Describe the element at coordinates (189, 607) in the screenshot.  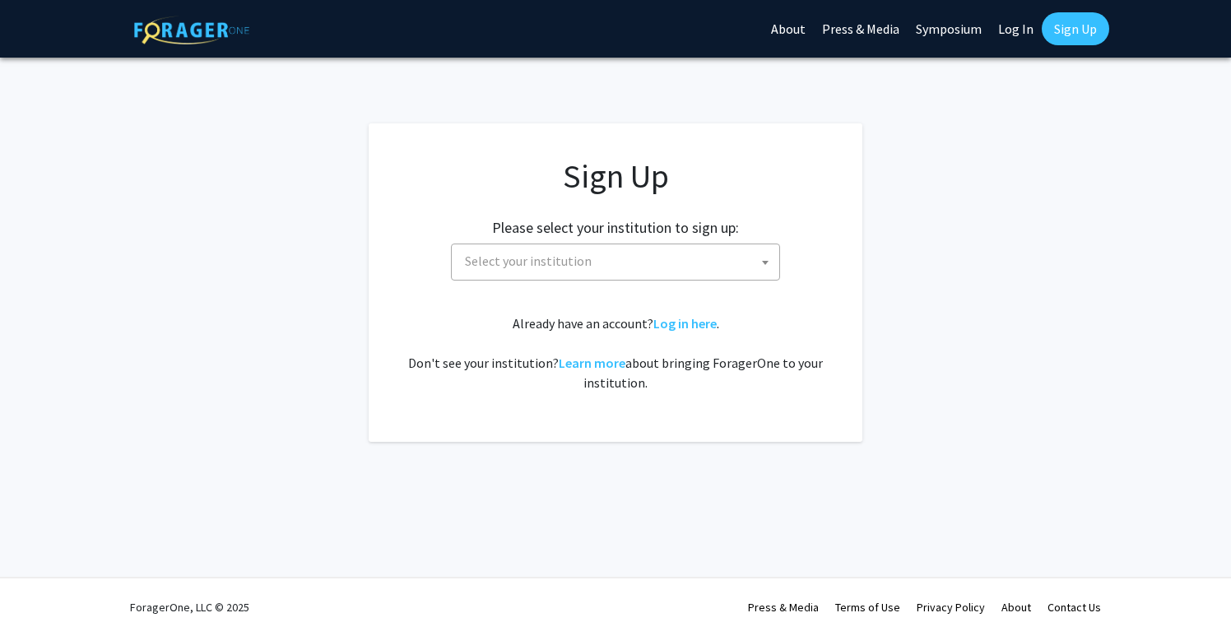
I see `div: ForagerOne, LLC © 2025` at that location.